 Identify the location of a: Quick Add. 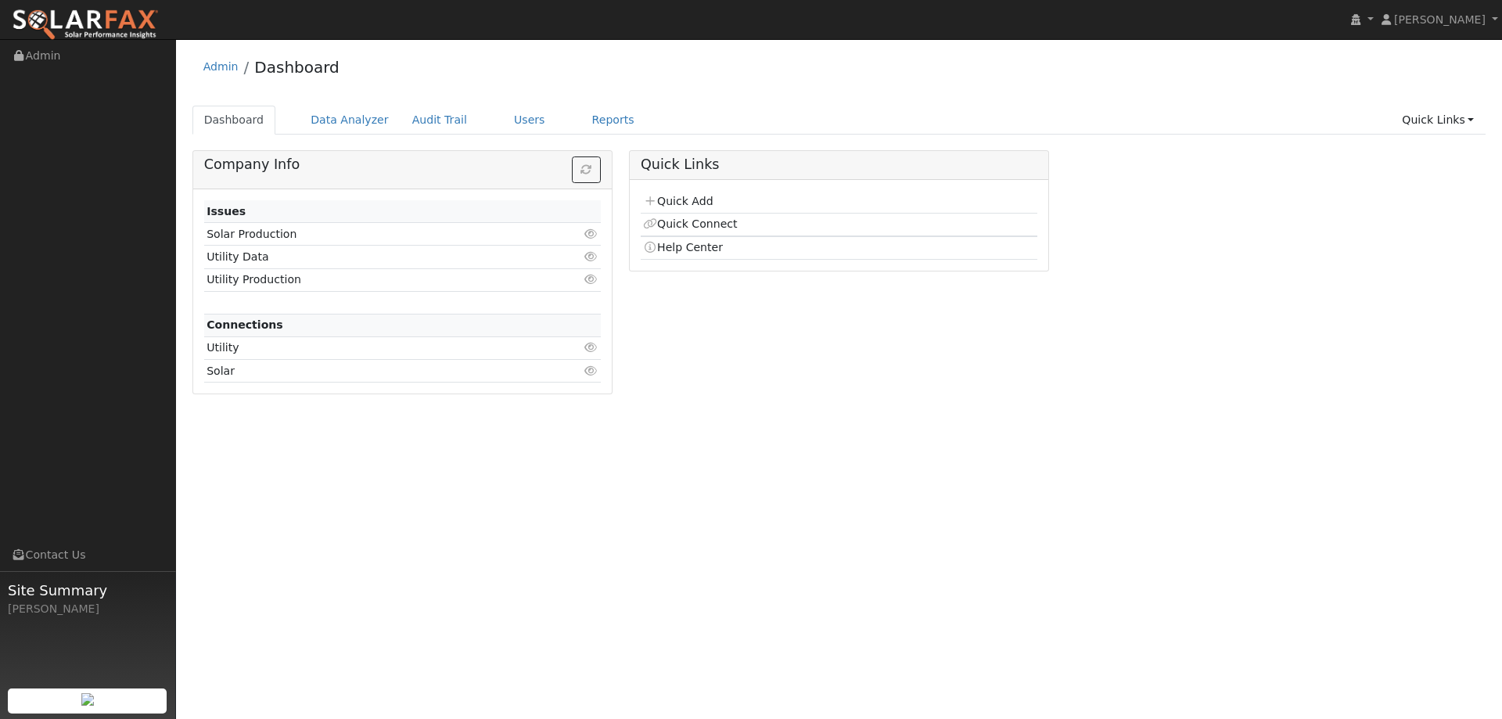
(678, 201).